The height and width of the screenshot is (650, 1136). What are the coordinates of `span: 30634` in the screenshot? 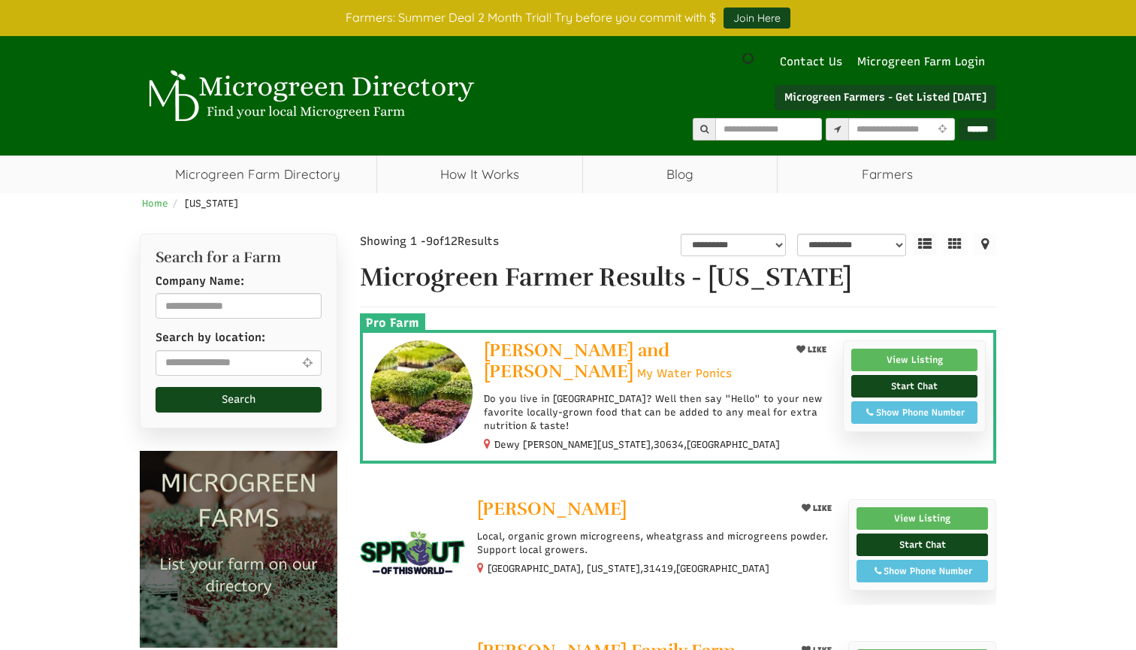 It's located at (669, 445).